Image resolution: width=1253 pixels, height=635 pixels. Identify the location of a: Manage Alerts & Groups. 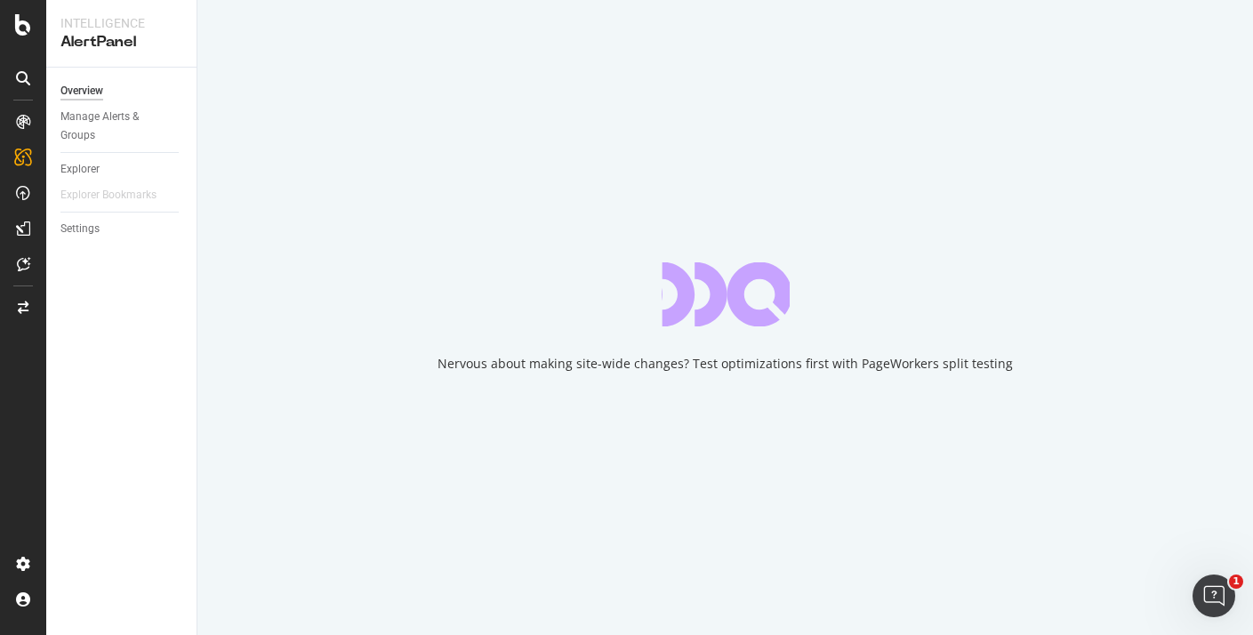
(122, 126).